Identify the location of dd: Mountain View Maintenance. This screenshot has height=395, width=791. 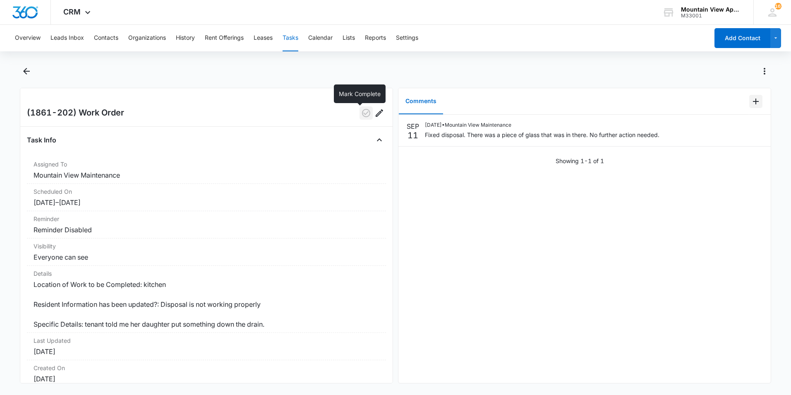
(206, 175).